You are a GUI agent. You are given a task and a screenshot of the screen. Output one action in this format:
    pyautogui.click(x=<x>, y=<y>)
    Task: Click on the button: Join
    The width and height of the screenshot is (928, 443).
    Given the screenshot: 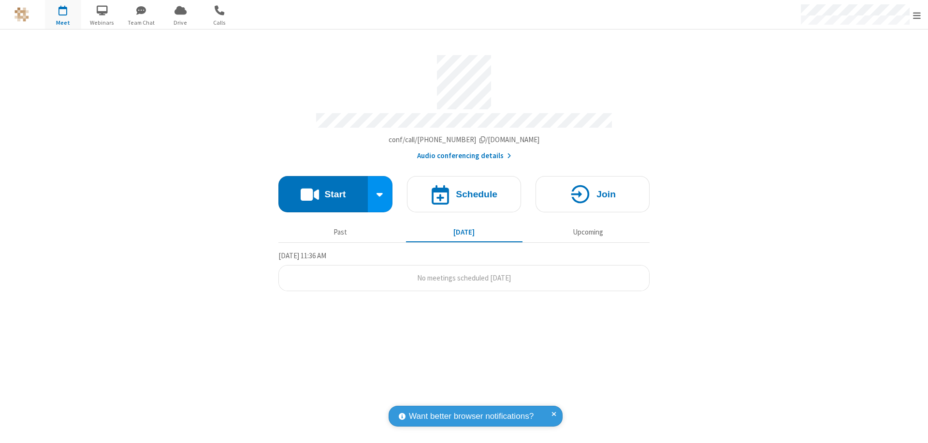 What is the action you would take?
    pyautogui.click(x=592, y=194)
    